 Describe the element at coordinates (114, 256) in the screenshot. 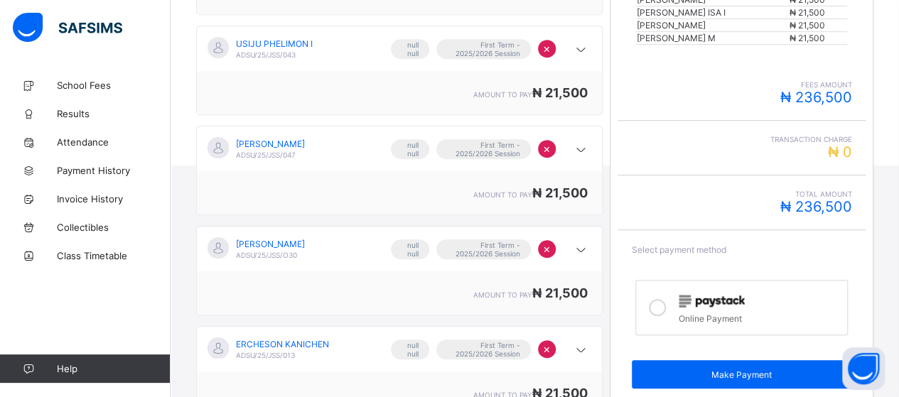

I see `span: Class Timetable` at that location.